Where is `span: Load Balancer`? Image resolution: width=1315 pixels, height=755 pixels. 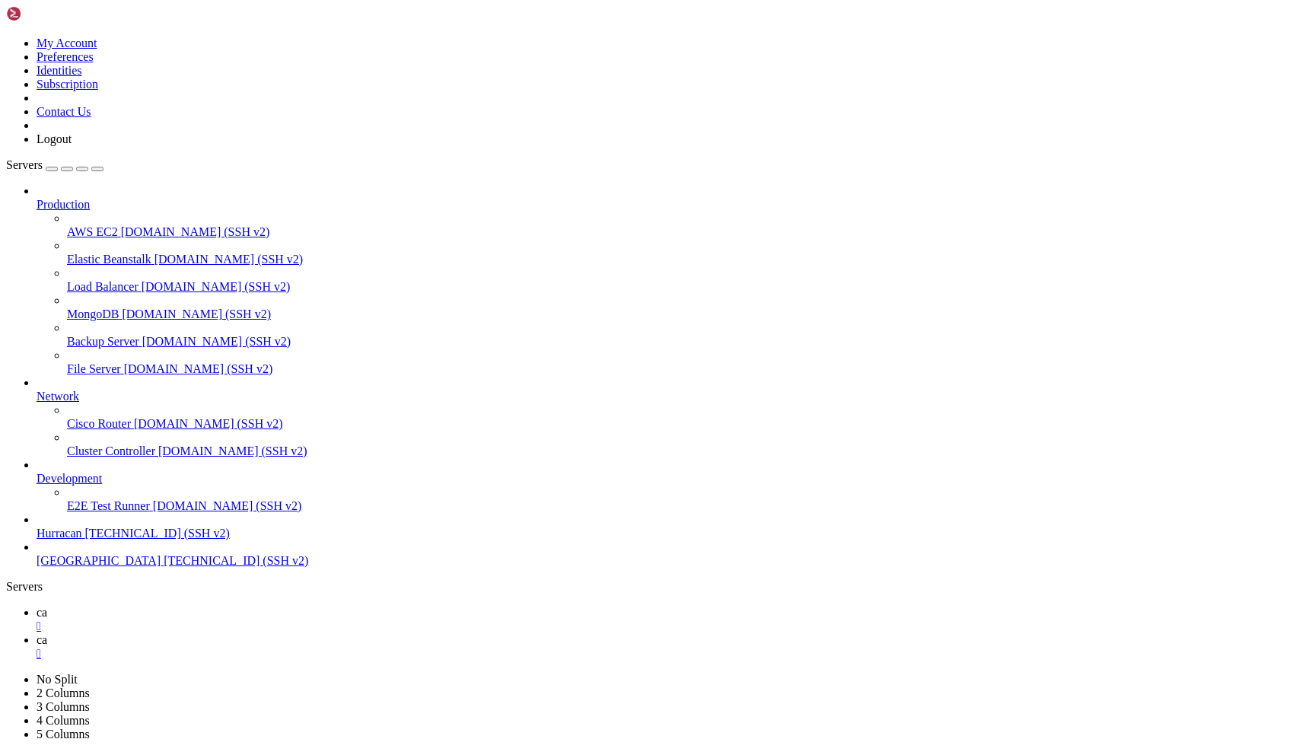
span: Load Balancer is located at coordinates (103, 286).